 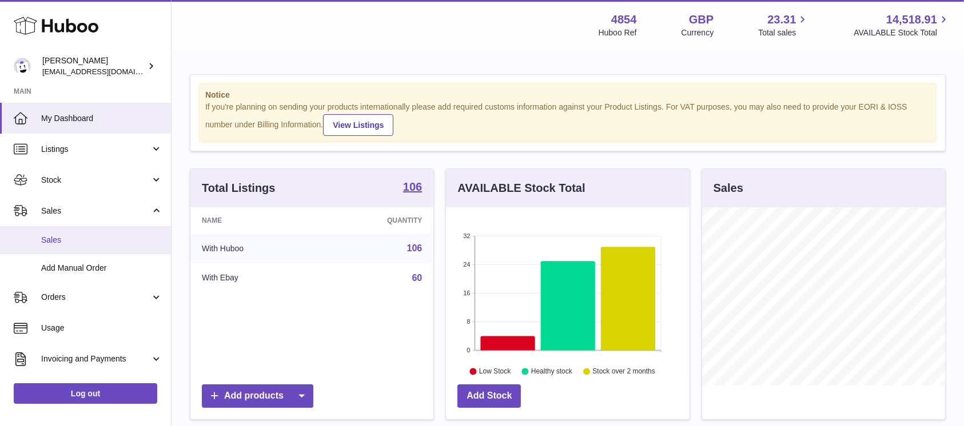 I want to click on a: 23.31 Total sales, so click(x=783, y=25).